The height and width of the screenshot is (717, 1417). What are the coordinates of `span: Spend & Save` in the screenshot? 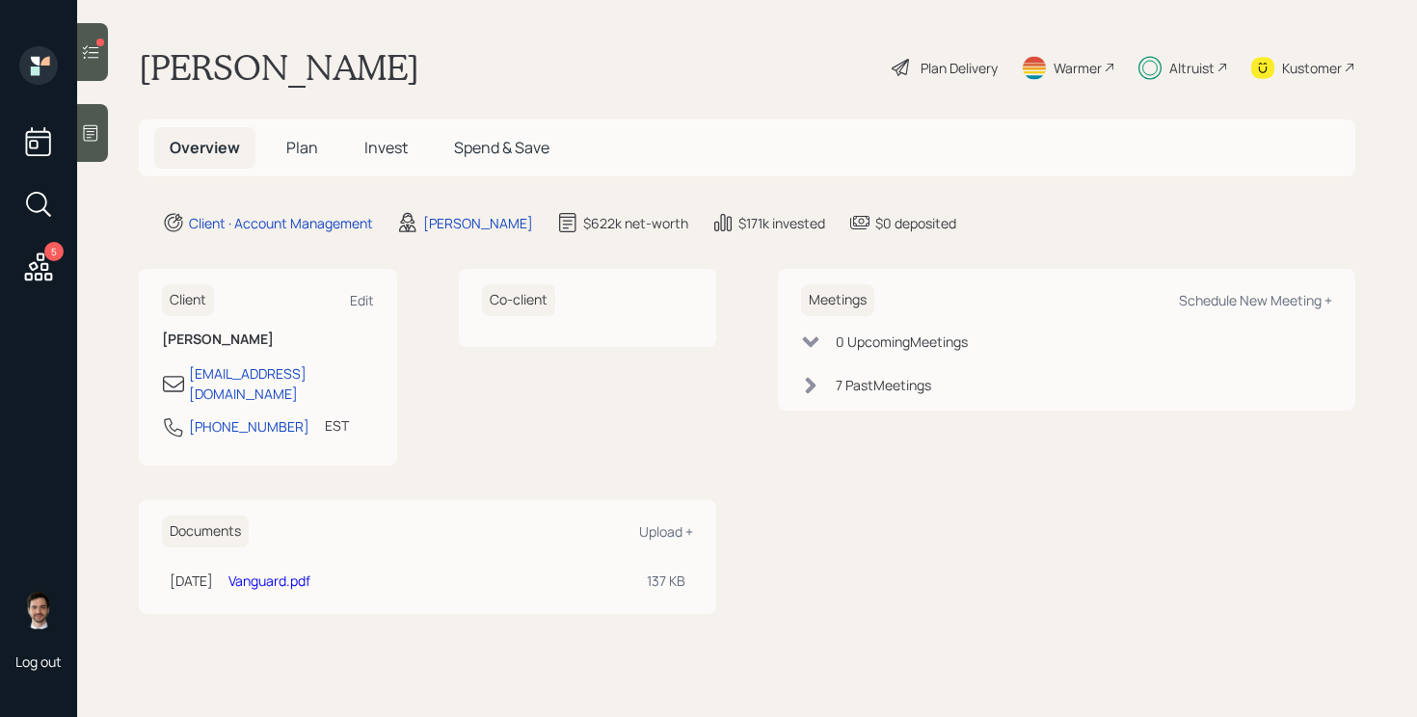 It's located at (501, 147).